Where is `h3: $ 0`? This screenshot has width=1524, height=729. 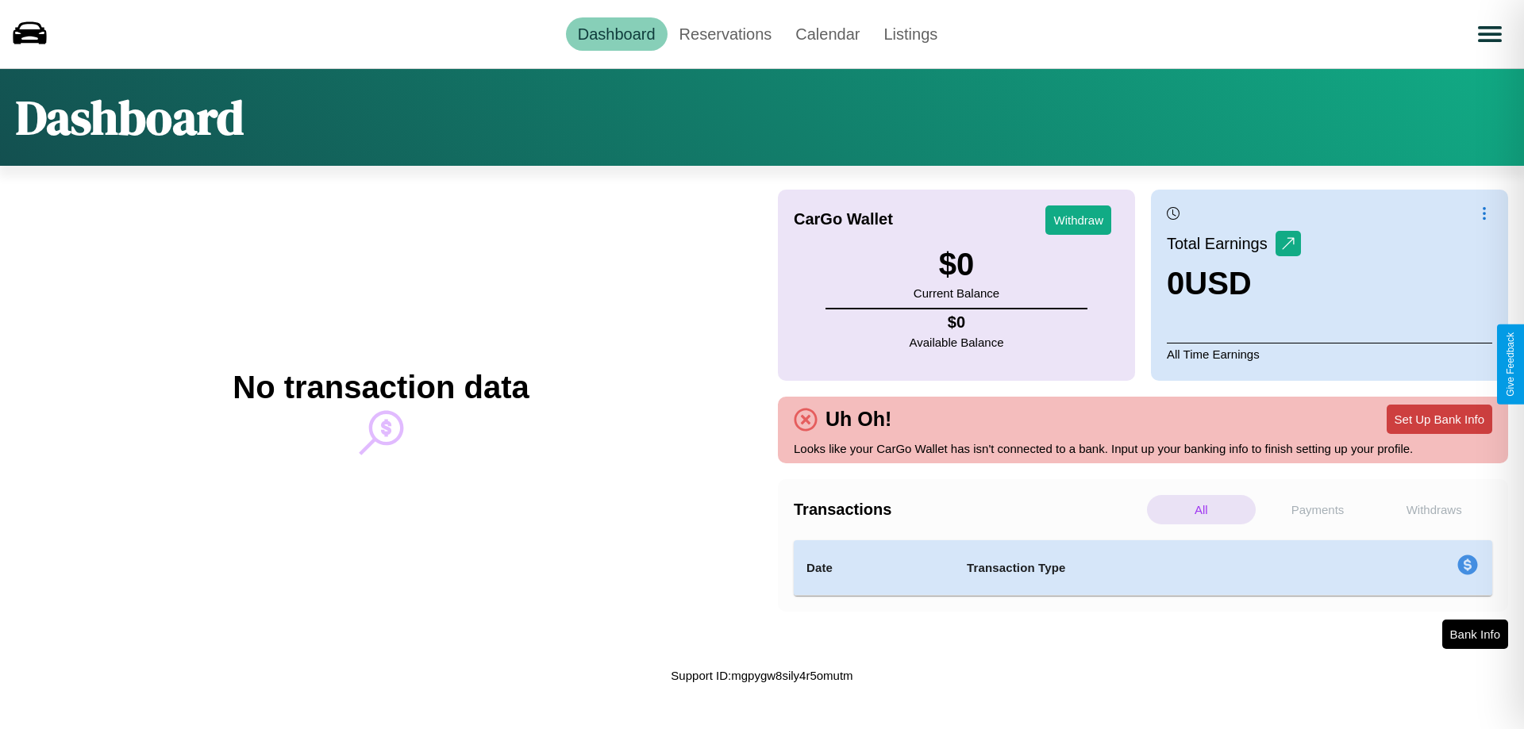 h3: $ 0 is located at coordinates (957, 264).